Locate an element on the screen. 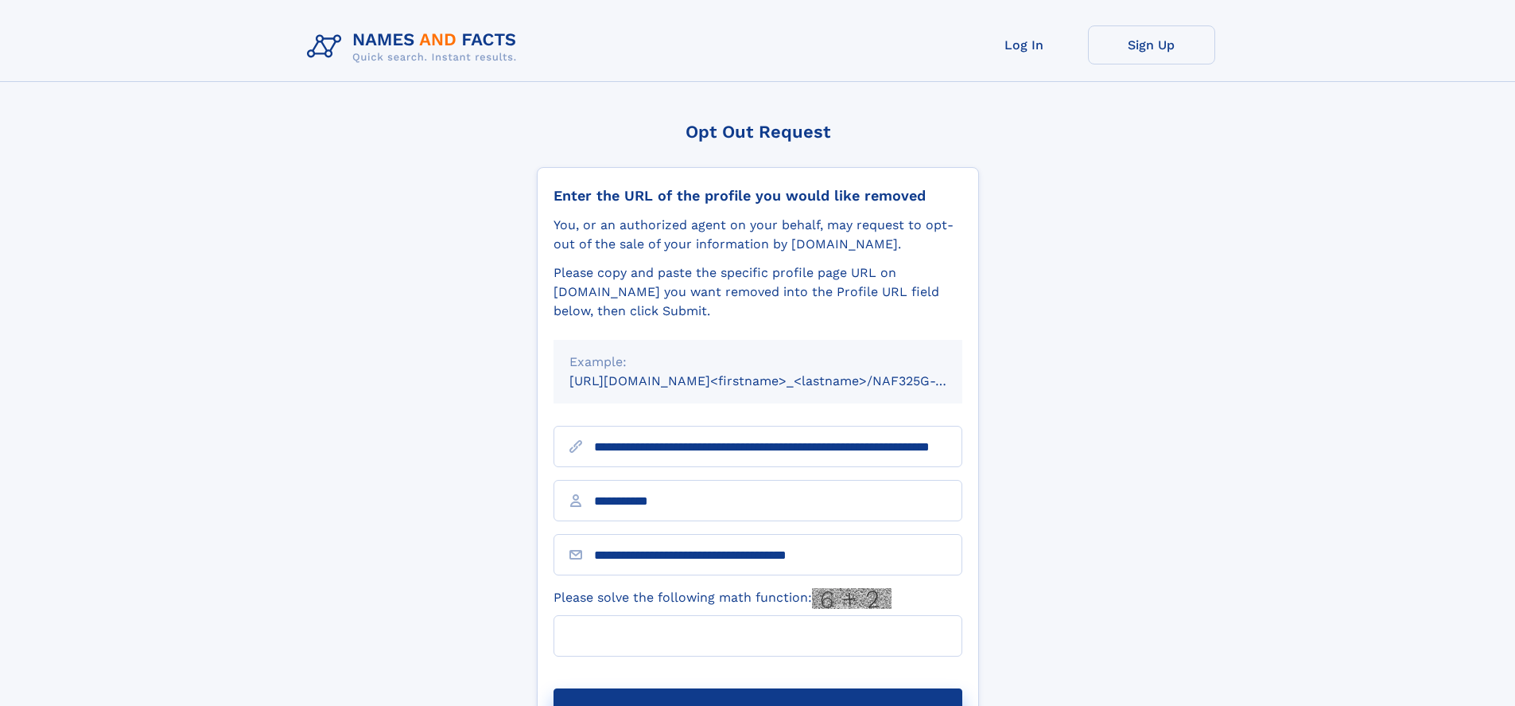 The image size is (1515, 706). a: Log In is located at coordinates (1025, 45).